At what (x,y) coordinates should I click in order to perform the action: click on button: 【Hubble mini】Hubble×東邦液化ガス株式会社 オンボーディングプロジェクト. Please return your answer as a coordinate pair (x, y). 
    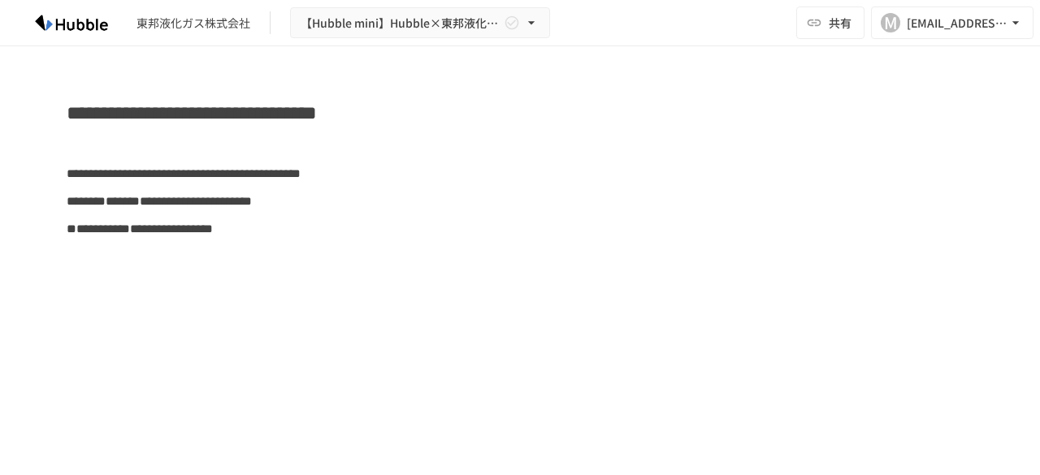
    Looking at the image, I should click on (420, 23).